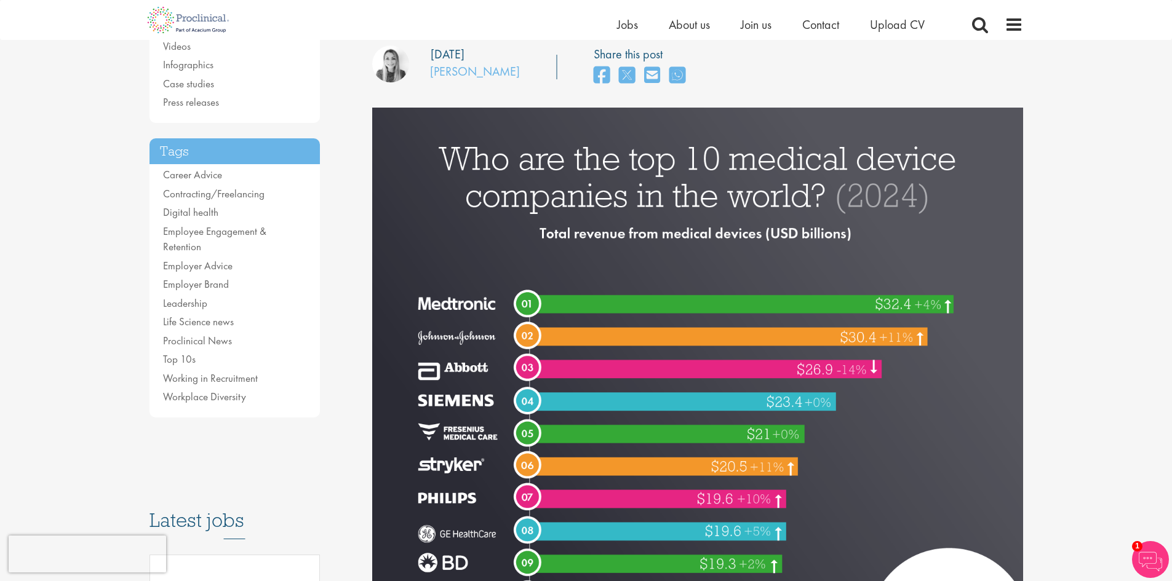 Image resolution: width=1172 pixels, height=581 pixels. I want to click on a: Jobs, so click(627, 25).